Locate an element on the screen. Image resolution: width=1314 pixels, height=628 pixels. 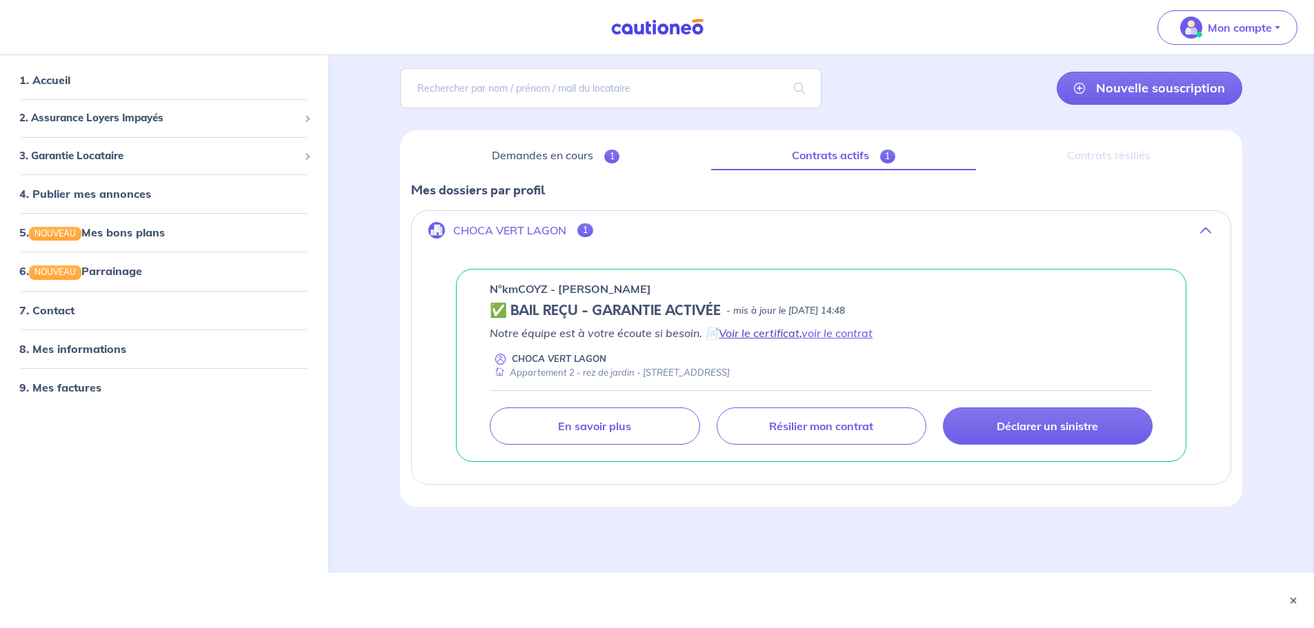
a: Nouvelle souscription is located at coordinates (1149, 88).